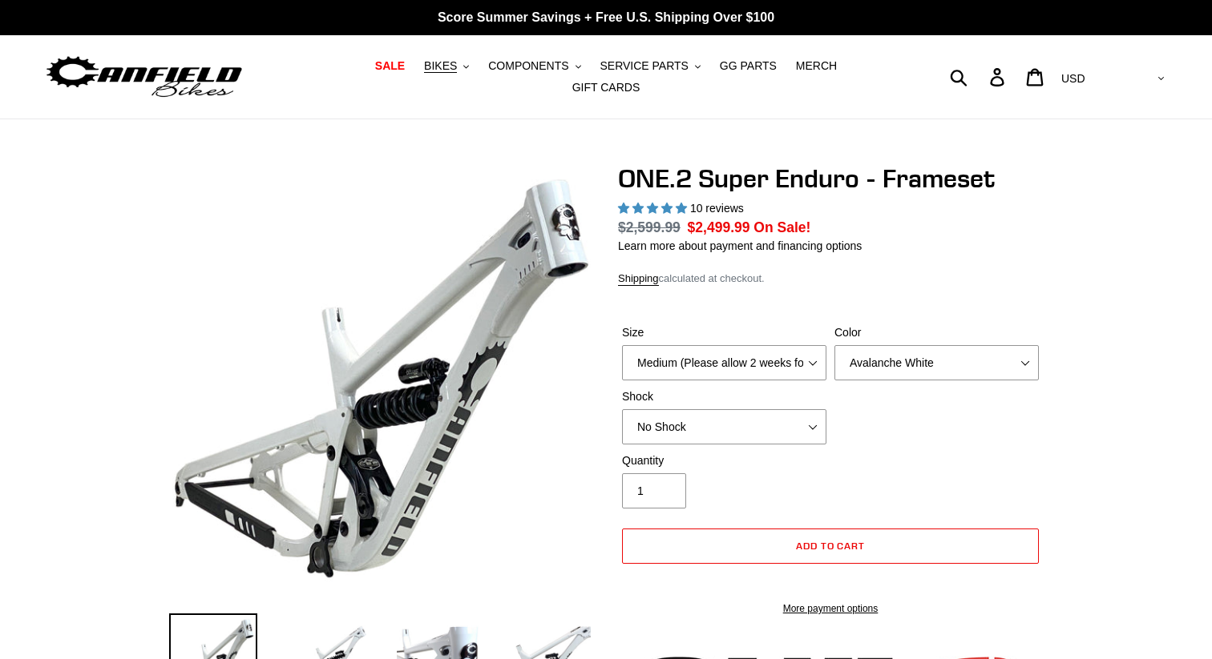  I want to click on a: Learn more about payment and financing options, so click(740, 246).